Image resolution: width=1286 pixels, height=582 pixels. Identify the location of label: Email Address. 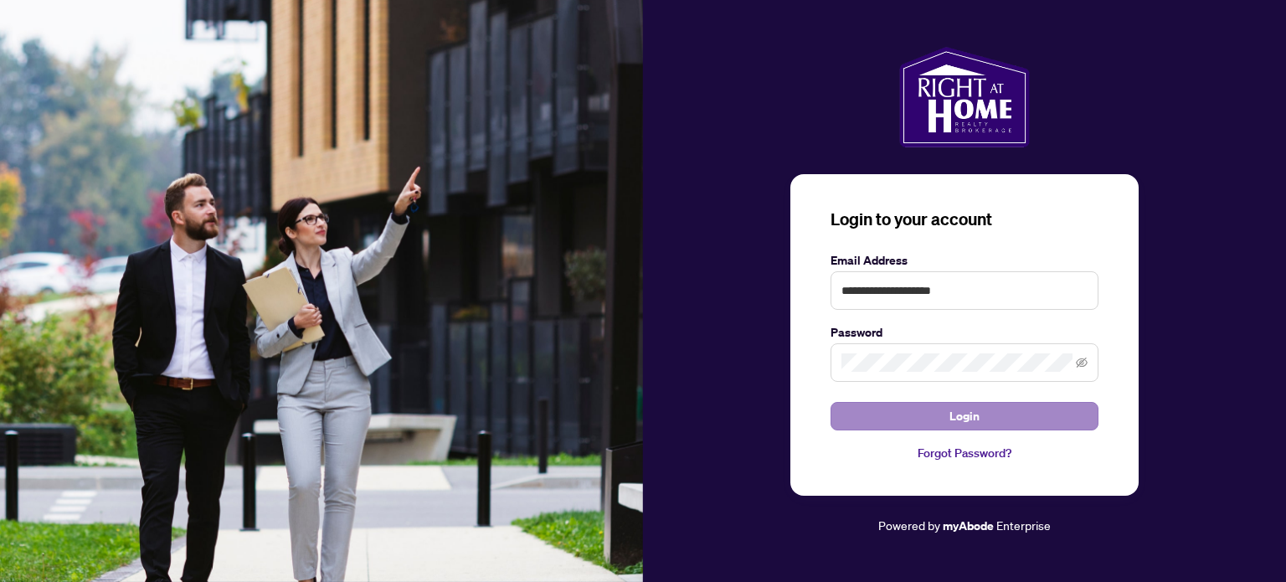
(965, 260).